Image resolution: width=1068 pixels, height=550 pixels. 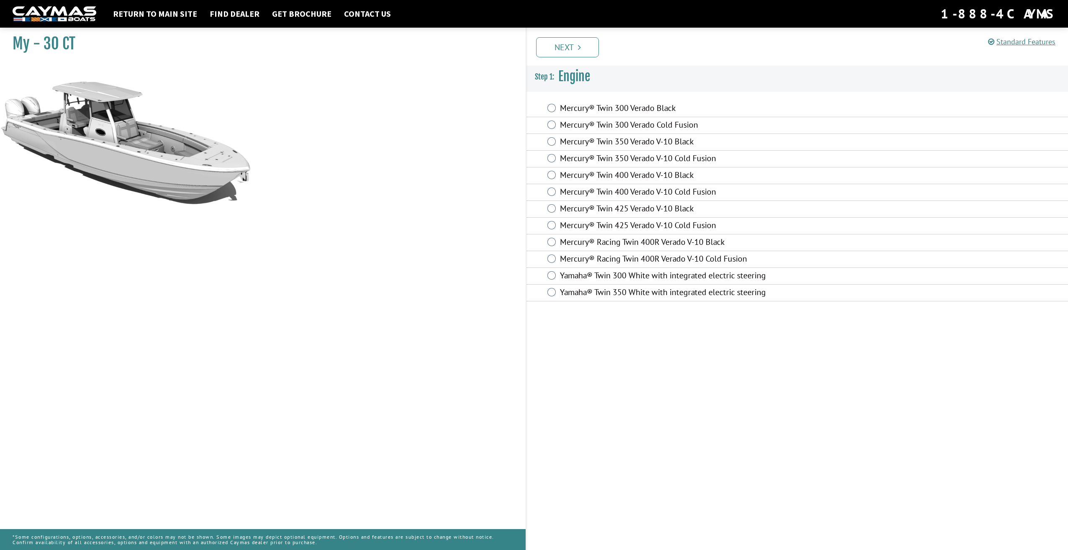 I want to click on label: Yamaha® Twin 350 White with integrated electric steering, so click(x=712, y=293).